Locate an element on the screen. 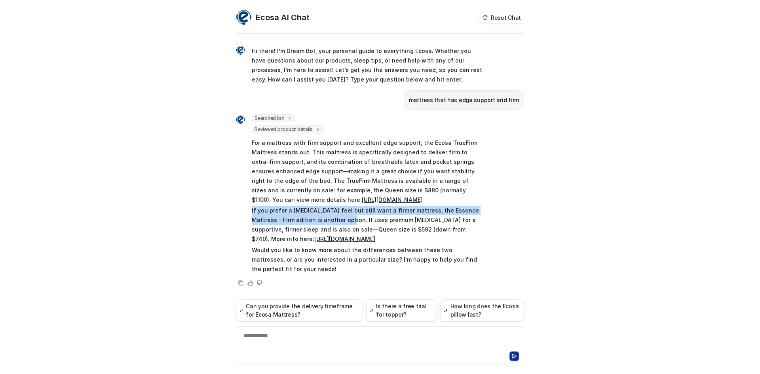 The width and height of the screenshot is (760, 374). button: Reset Chat is located at coordinates (502, 17).